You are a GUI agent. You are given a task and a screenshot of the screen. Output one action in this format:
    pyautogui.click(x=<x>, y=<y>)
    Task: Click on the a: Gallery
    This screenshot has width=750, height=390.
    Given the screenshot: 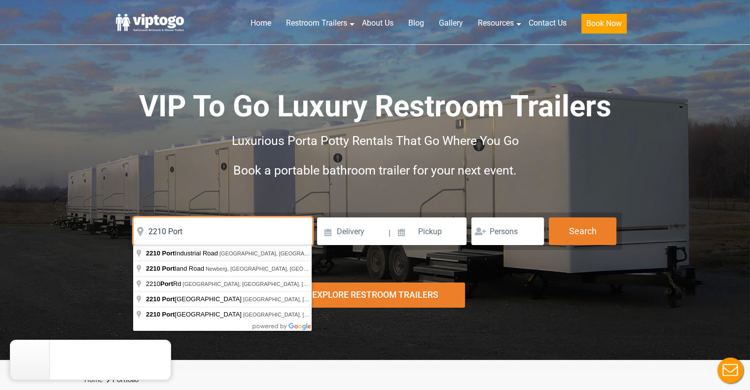 What is the action you would take?
    pyautogui.click(x=451, y=23)
    